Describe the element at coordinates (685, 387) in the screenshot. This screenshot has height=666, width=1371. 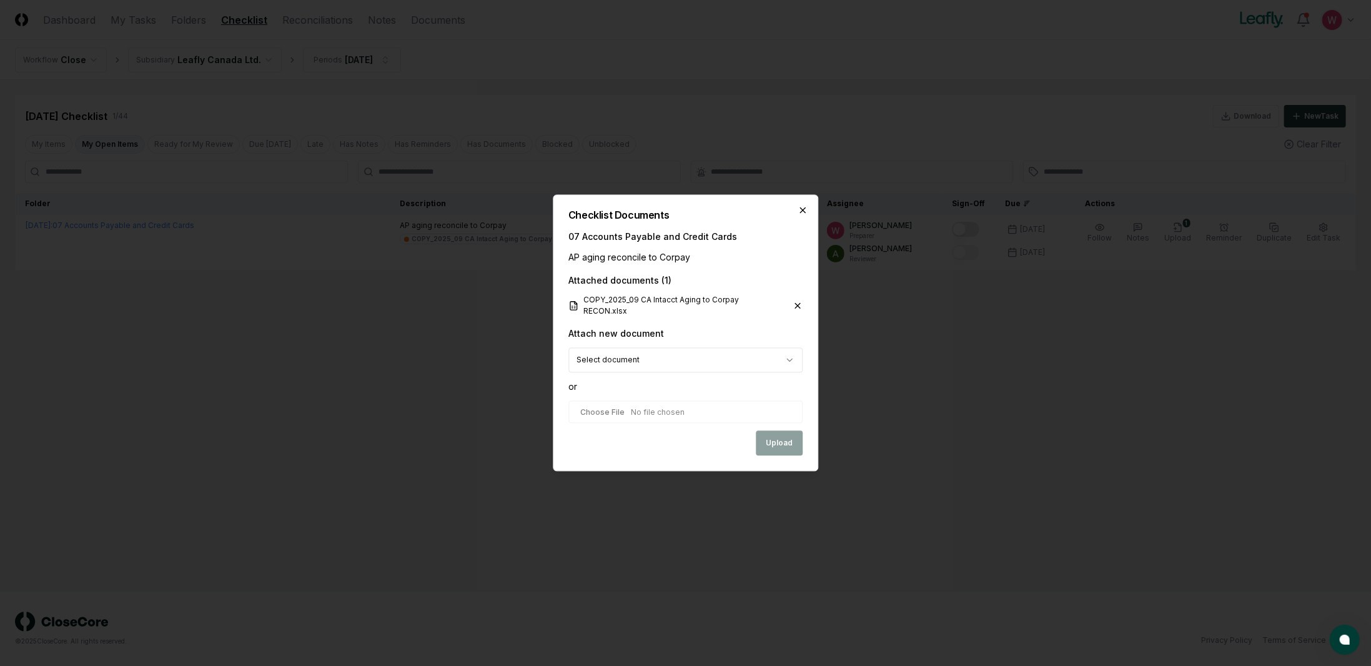
I see `div: or` at that location.